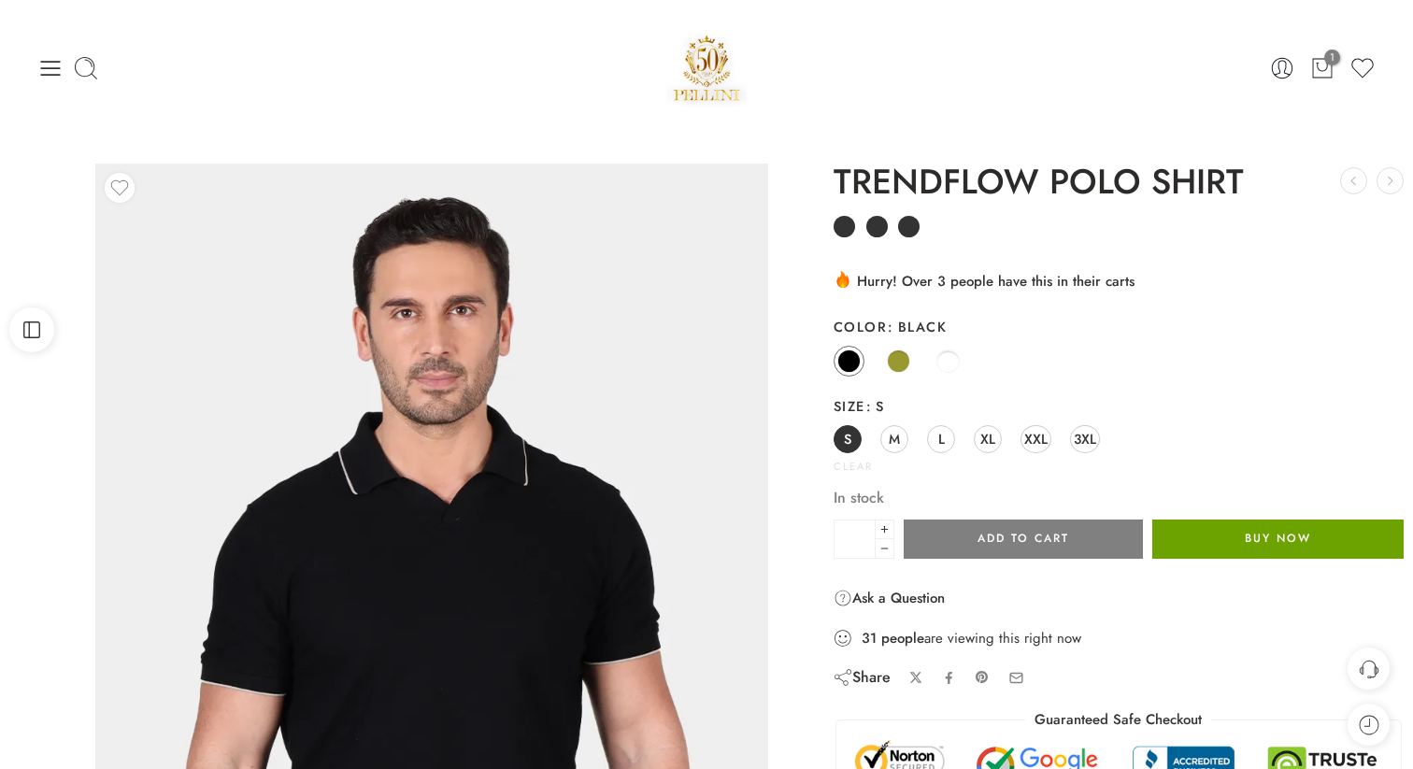 The width and height of the screenshot is (1413, 769). Describe the element at coordinates (988, 438) in the screenshot. I see `span: XL` at that location.